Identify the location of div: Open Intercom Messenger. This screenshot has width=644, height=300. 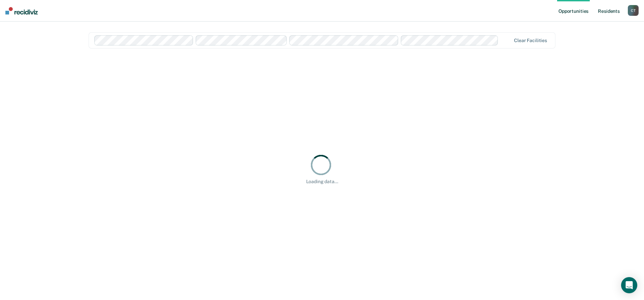
(630, 285).